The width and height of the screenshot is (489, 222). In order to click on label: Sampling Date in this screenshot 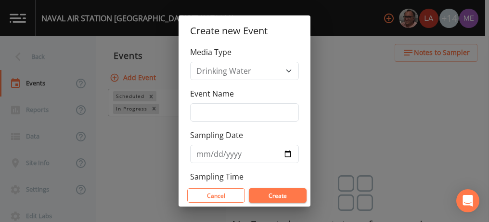, I will do `click(217, 135)`.